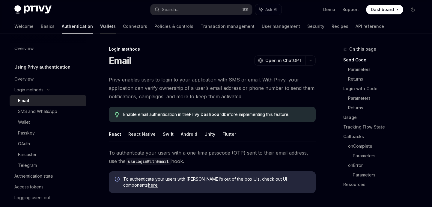 This screenshot has width=432, height=207. What do you see at coordinates (202, 10) in the screenshot?
I see `button: Search...⌘K` at bounding box center [202, 10].